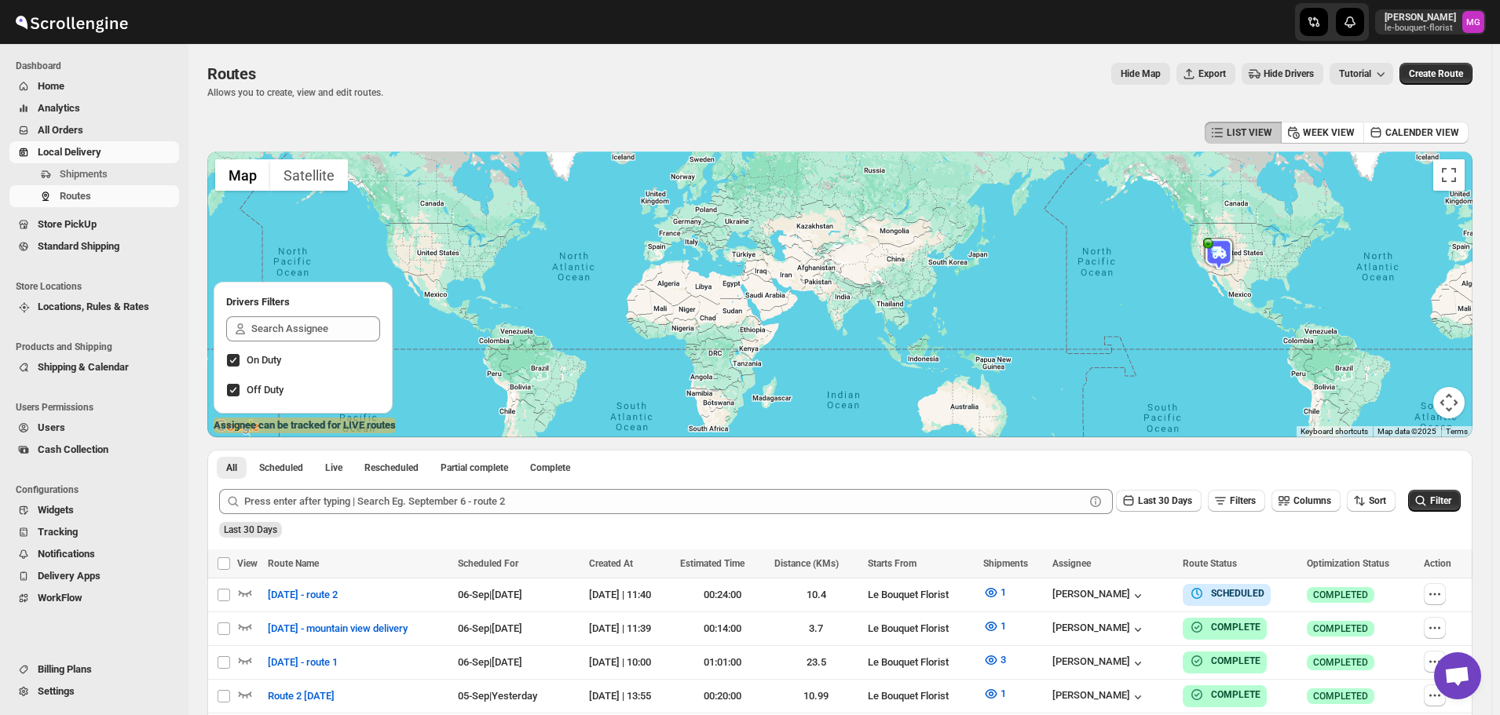 Image resolution: width=1500 pixels, height=715 pixels. What do you see at coordinates (892, 564) in the screenshot?
I see `span: Starts From` at bounding box center [892, 564].